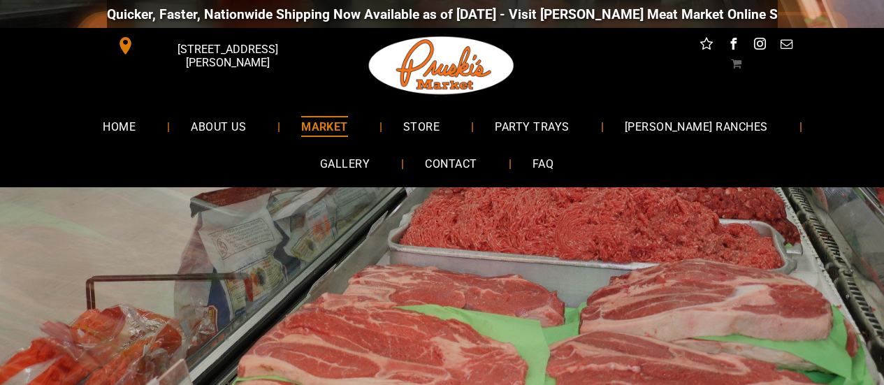 This screenshot has width=884, height=385. Describe the element at coordinates (786, 45) in the screenshot. I see `a: email` at that location.